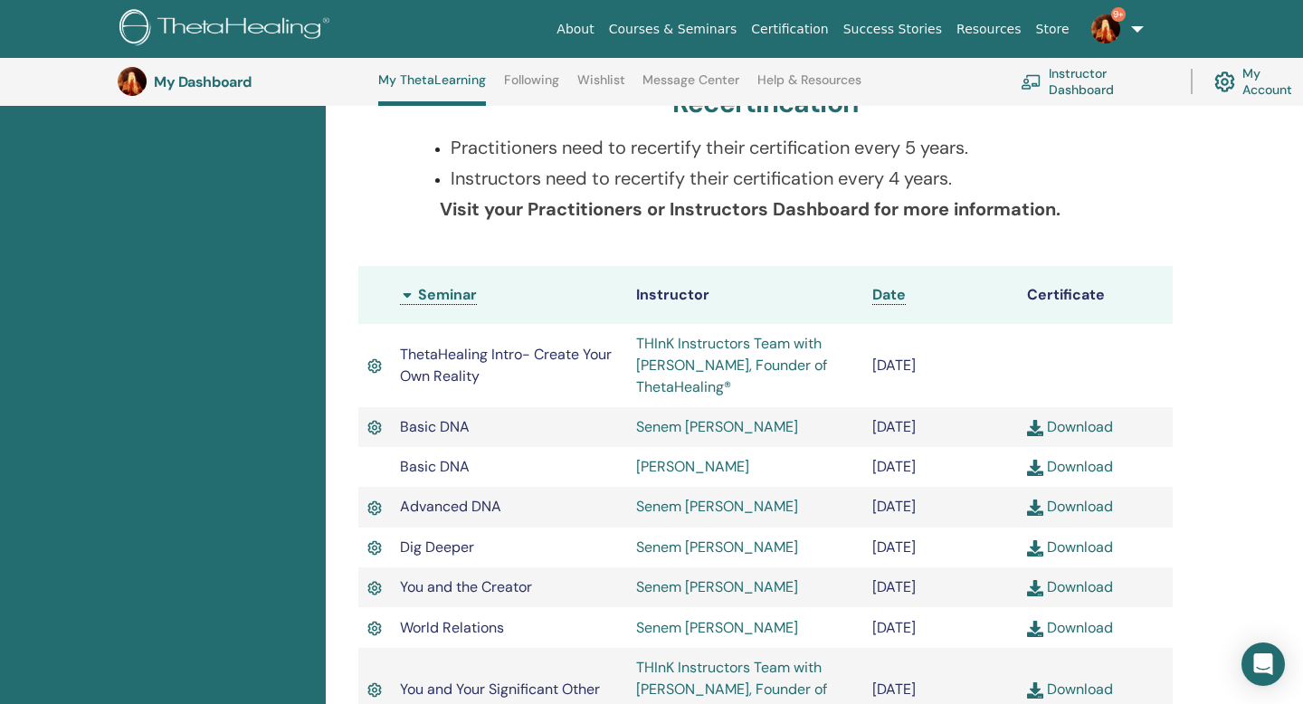  What do you see at coordinates (432, 89) in the screenshot?
I see `a: My ThetaLearning` at bounding box center [432, 89].